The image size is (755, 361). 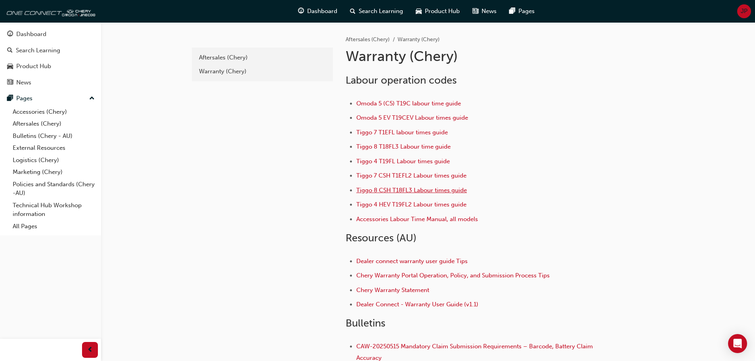 I want to click on span: up-icon, so click(x=92, y=99).